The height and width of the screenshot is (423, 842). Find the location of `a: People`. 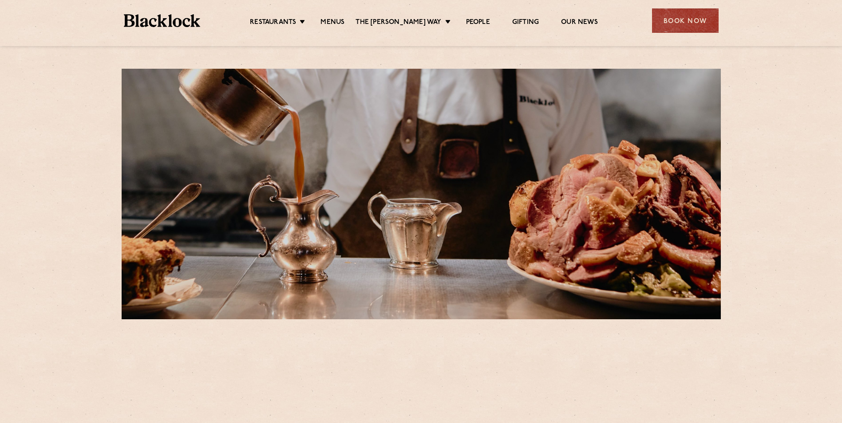

a: People is located at coordinates (478, 23).